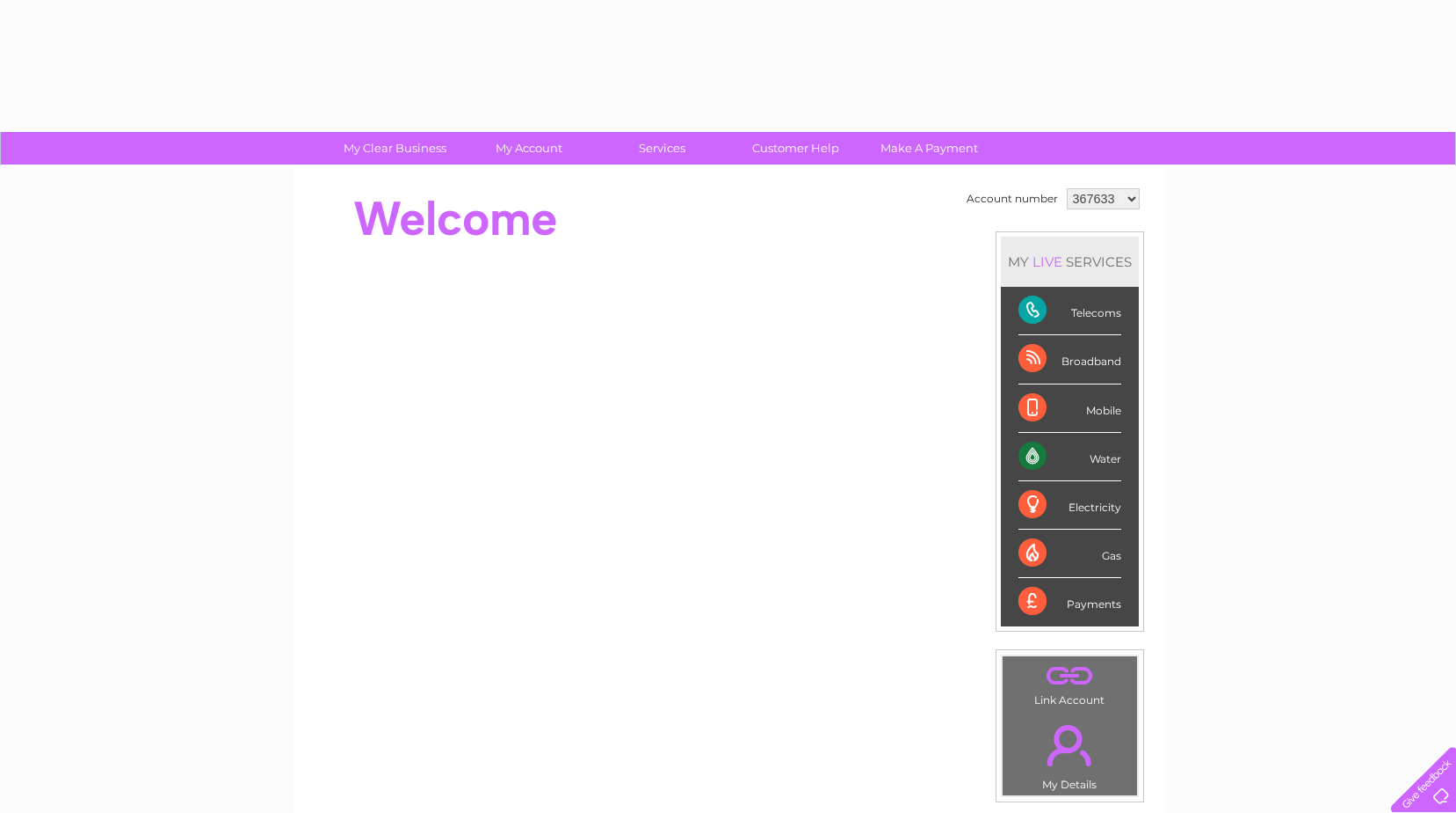 The image size is (1456, 813). What do you see at coordinates (1047, 261) in the screenshot?
I see `div: LIVE` at bounding box center [1047, 261].